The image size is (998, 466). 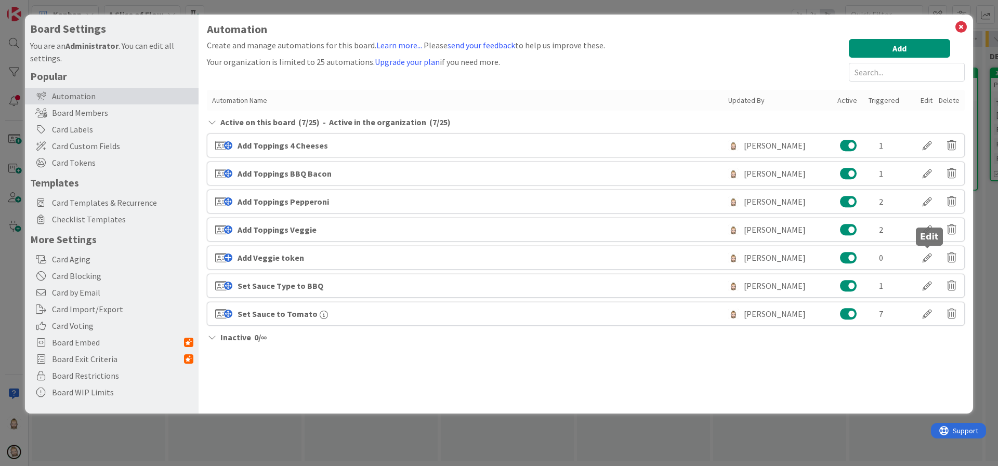 What do you see at coordinates (283, 145) in the screenshot?
I see `div: Add Toppings 4 Cheeses` at bounding box center [283, 145].